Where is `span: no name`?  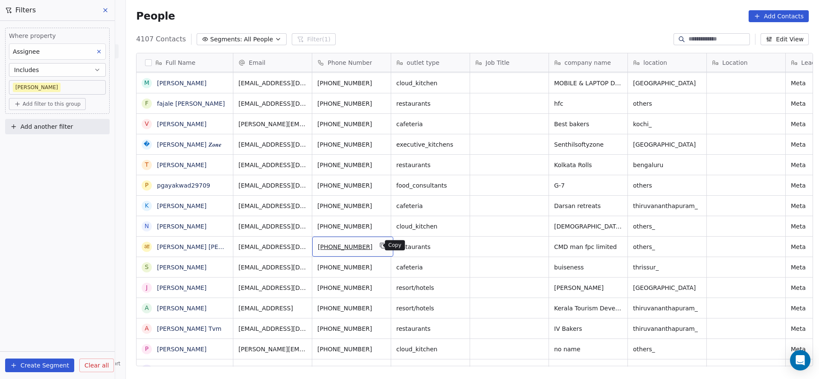 span: no name is located at coordinates (588, 349).